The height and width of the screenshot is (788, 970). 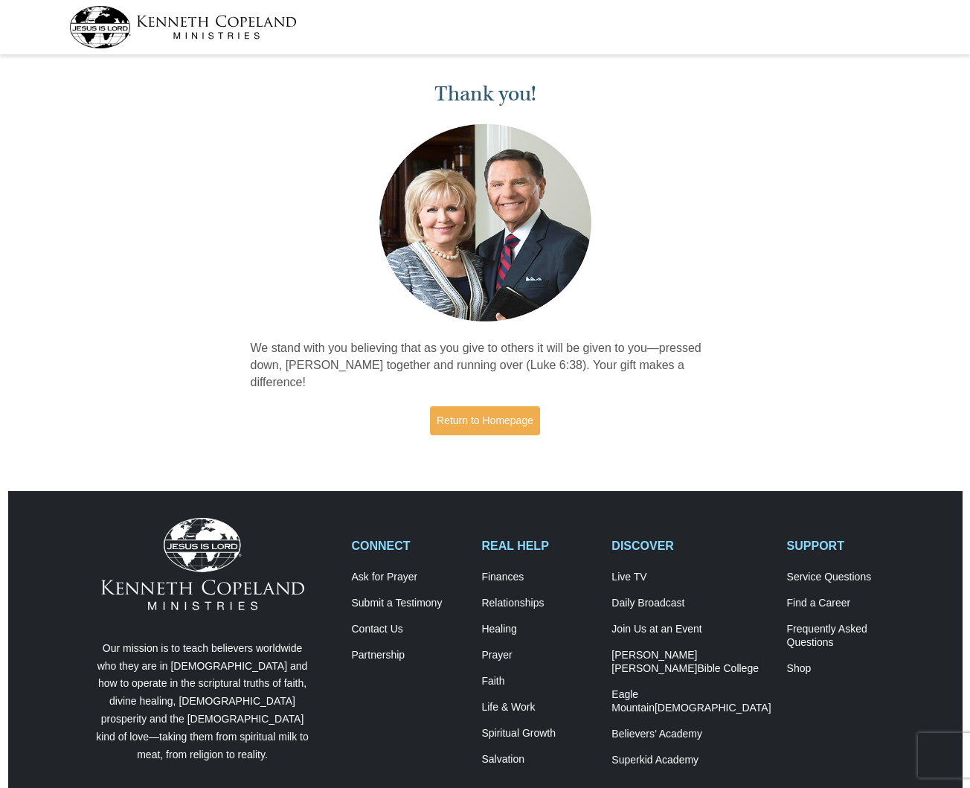 I want to click on a: Find a Career, so click(x=845, y=603).